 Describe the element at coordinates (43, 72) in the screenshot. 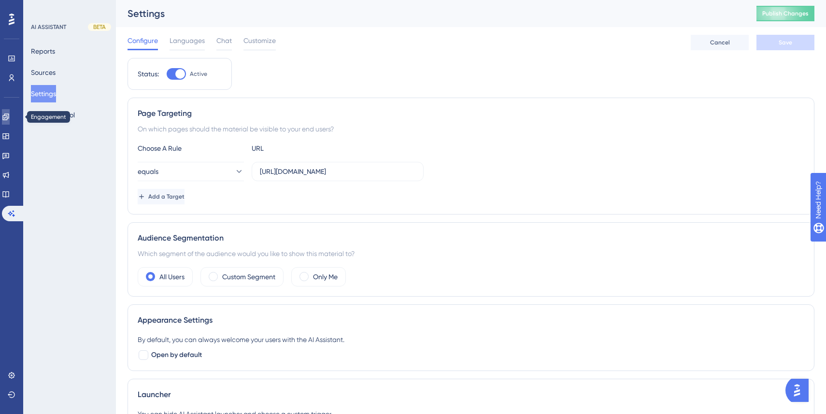

I see `button: Sources` at that location.